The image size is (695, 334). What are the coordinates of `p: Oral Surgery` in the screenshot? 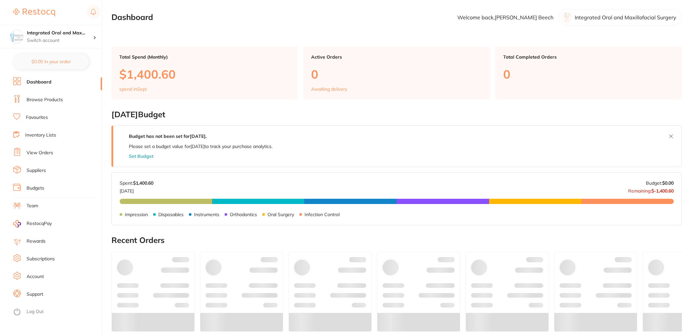 It's located at (281, 215).